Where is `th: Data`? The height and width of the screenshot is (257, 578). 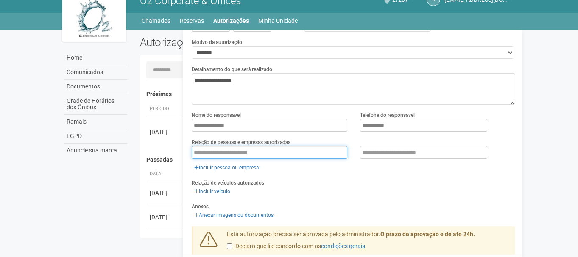 th: Data is located at coordinates (165, 174).